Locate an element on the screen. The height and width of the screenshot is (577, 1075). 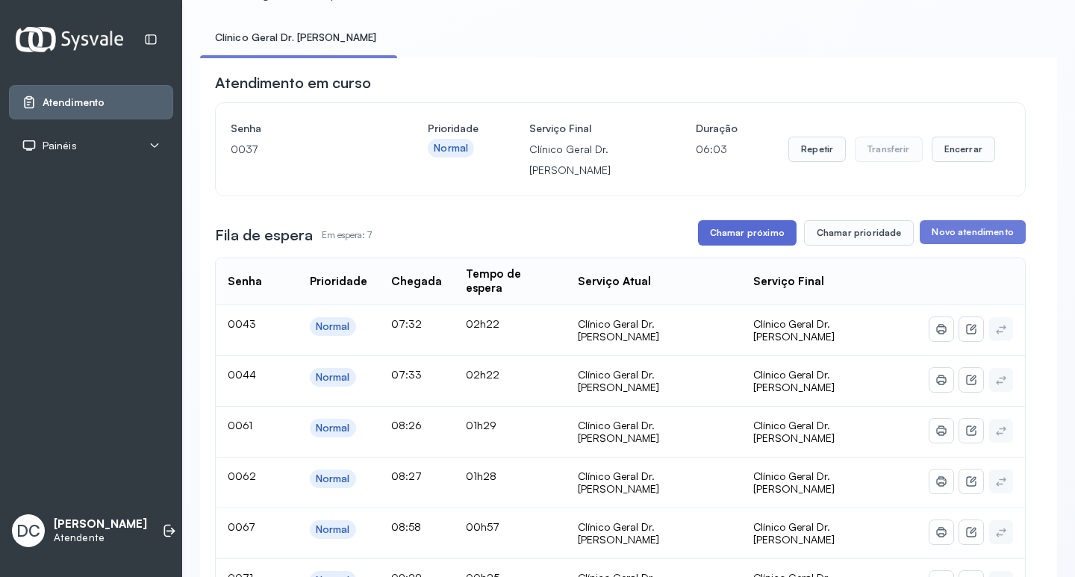
span: 0044 is located at coordinates (242, 374).